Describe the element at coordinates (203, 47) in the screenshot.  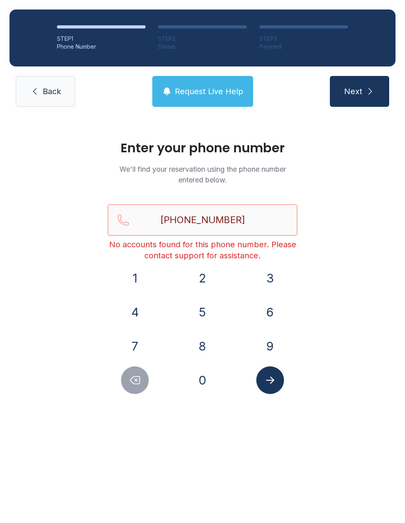
I see `div: Details` at that location.